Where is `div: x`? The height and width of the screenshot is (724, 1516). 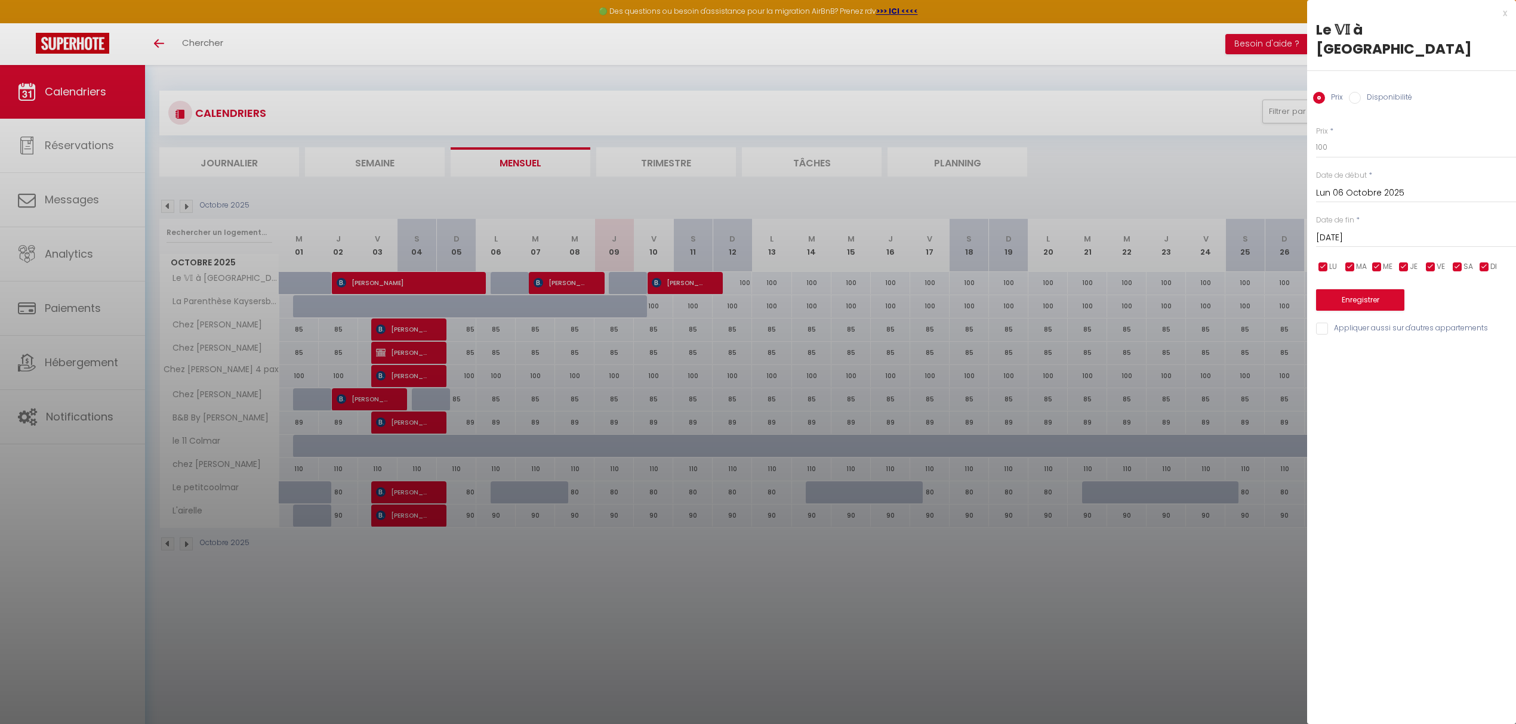 div: x is located at coordinates (1406, 13).